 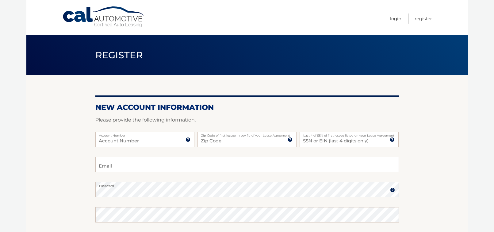 What do you see at coordinates (119, 55) in the screenshot?
I see `span: Register` at bounding box center [119, 55].